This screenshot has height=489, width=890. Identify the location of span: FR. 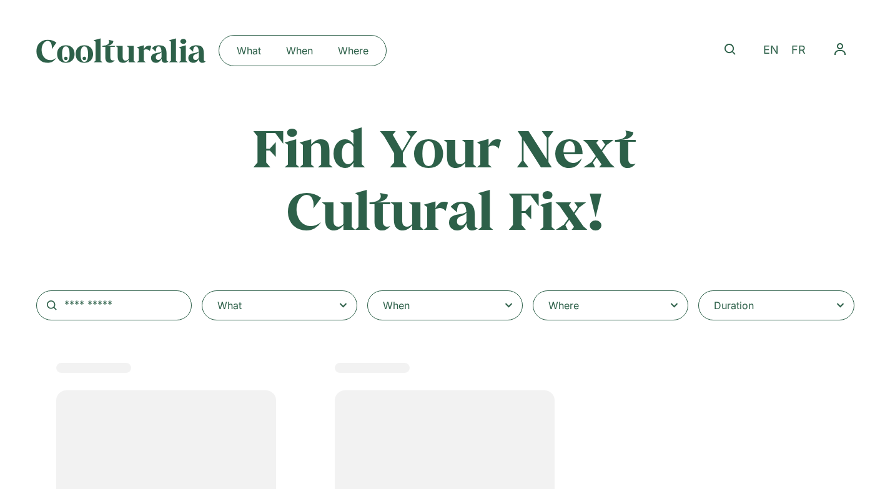
(798, 50).